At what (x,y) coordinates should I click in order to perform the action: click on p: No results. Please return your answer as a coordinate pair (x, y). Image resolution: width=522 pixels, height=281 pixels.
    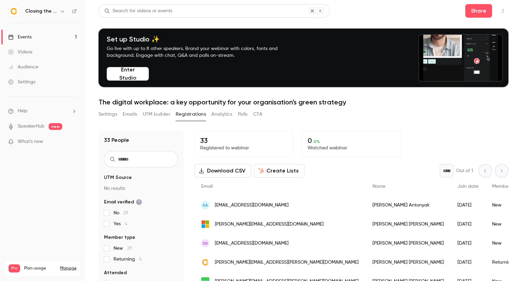
    Looking at the image, I should click on (141, 188).